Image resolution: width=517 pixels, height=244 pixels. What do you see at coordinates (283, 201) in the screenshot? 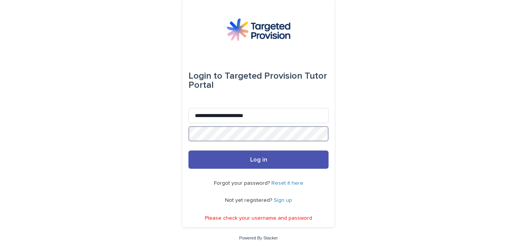
I see `a: Sign up` at bounding box center [283, 201].